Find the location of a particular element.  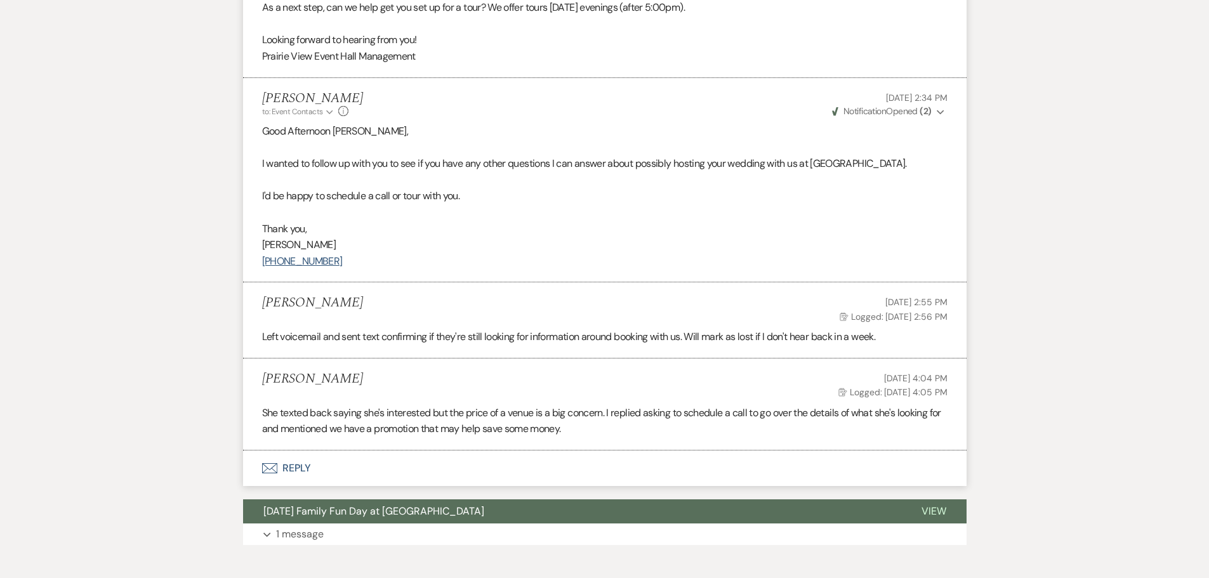

p: I'd be happy to schedule a call or tour with you. is located at coordinates (605, 196).